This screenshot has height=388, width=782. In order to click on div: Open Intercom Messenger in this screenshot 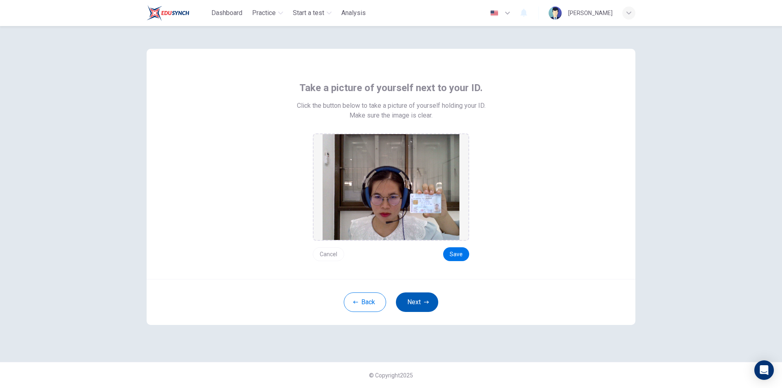, I will do `click(764, 371)`.